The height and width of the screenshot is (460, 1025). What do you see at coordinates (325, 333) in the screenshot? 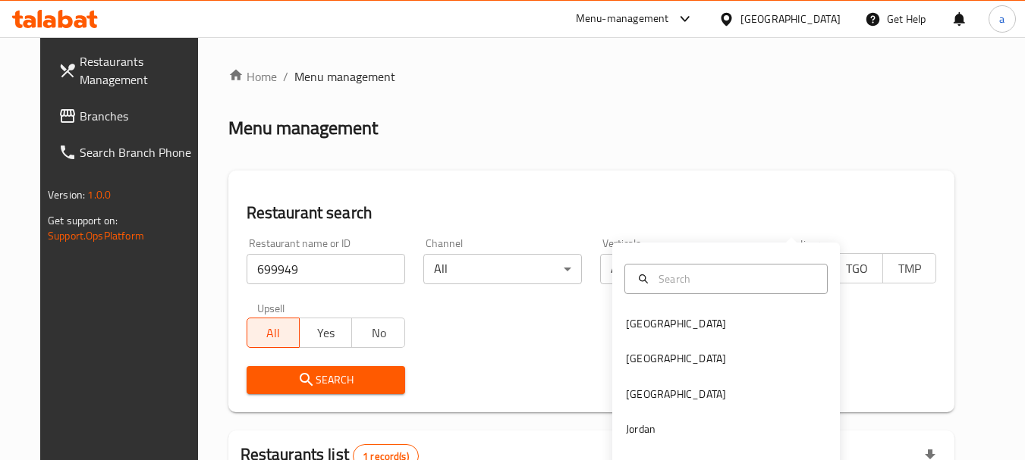
I see `button: Yes` at bounding box center [325, 333].